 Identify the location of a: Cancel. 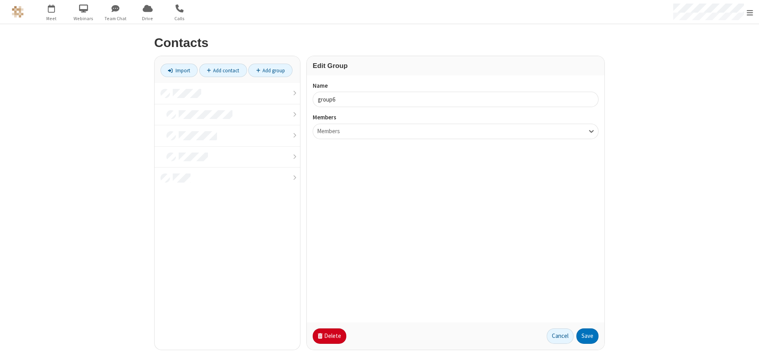
(560, 337).